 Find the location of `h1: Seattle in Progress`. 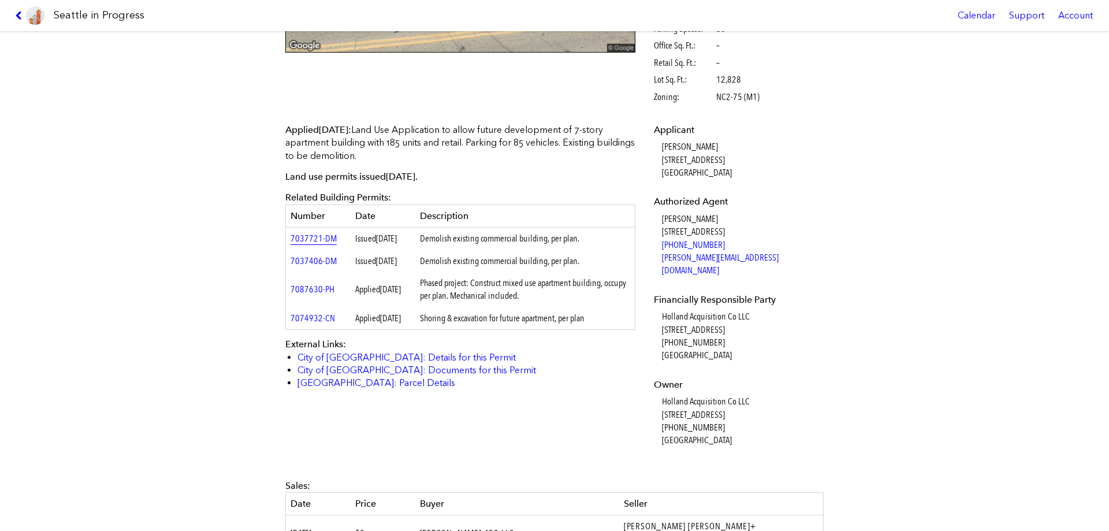

h1: Seattle in Progress is located at coordinates (99, 15).